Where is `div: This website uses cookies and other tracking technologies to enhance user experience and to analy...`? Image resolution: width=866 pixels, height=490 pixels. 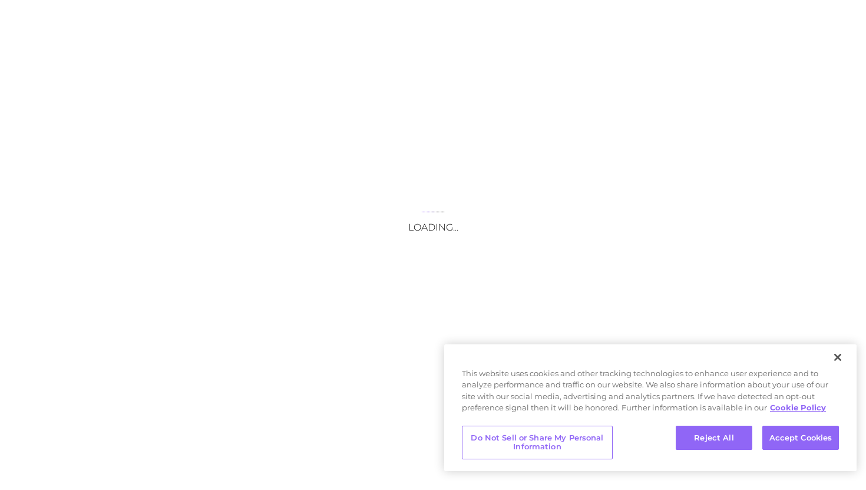 div: This website uses cookies and other tracking technologies to enhance user experience and to analy... is located at coordinates (650, 394).